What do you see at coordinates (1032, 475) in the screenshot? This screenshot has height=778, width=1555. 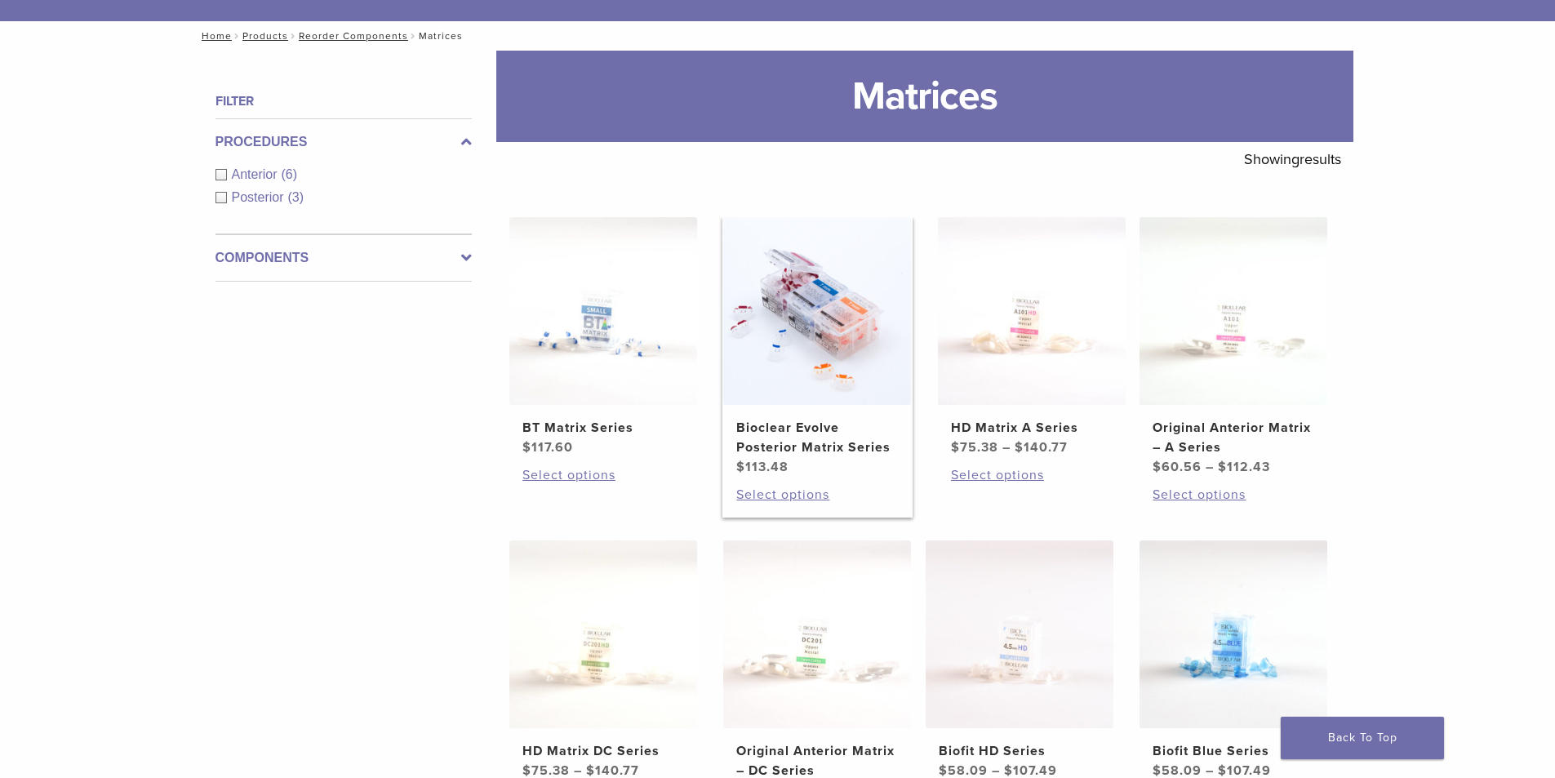 I see `a: Select options for “HD Matrix A Series”` at bounding box center [1032, 475].